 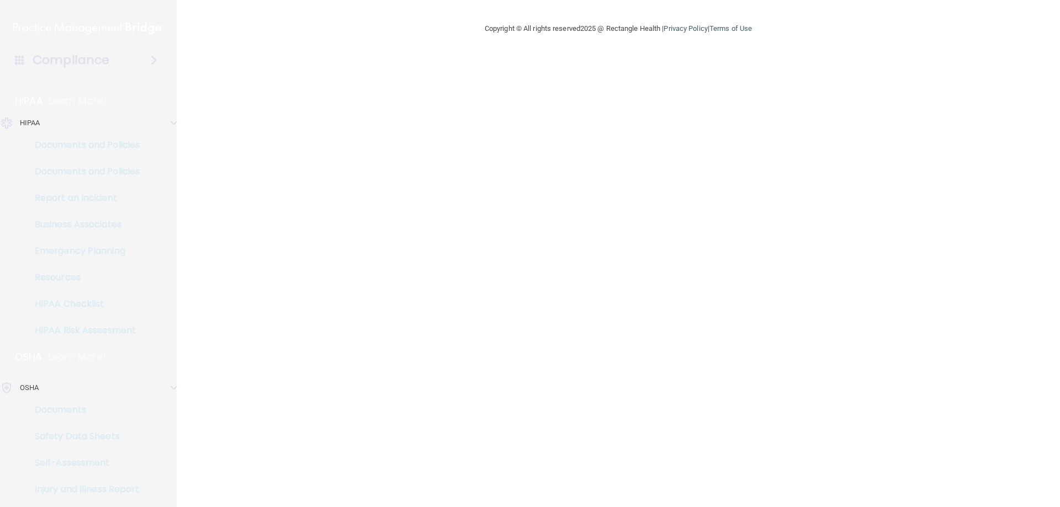 I want to click on img: PMB logo, so click(x=88, y=28).